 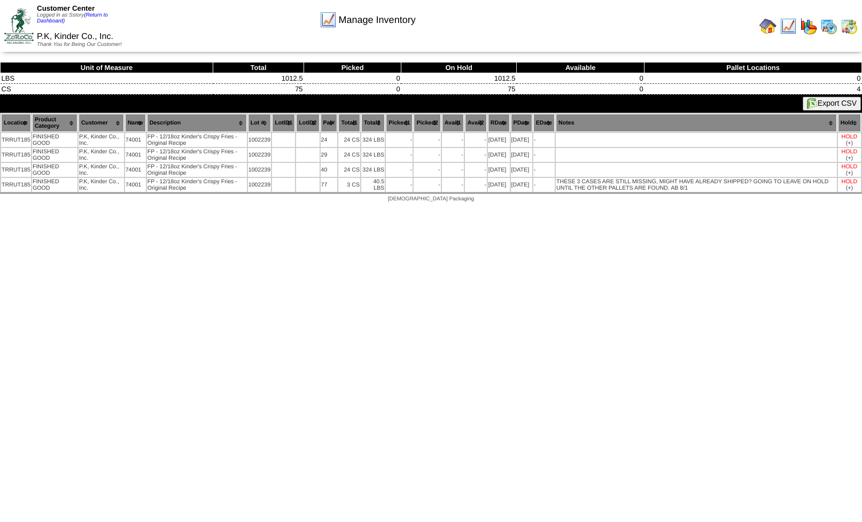 What do you see at coordinates (459, 68) in the screenshot?
I see `th: On Hold` at bounding box center [459, 68].